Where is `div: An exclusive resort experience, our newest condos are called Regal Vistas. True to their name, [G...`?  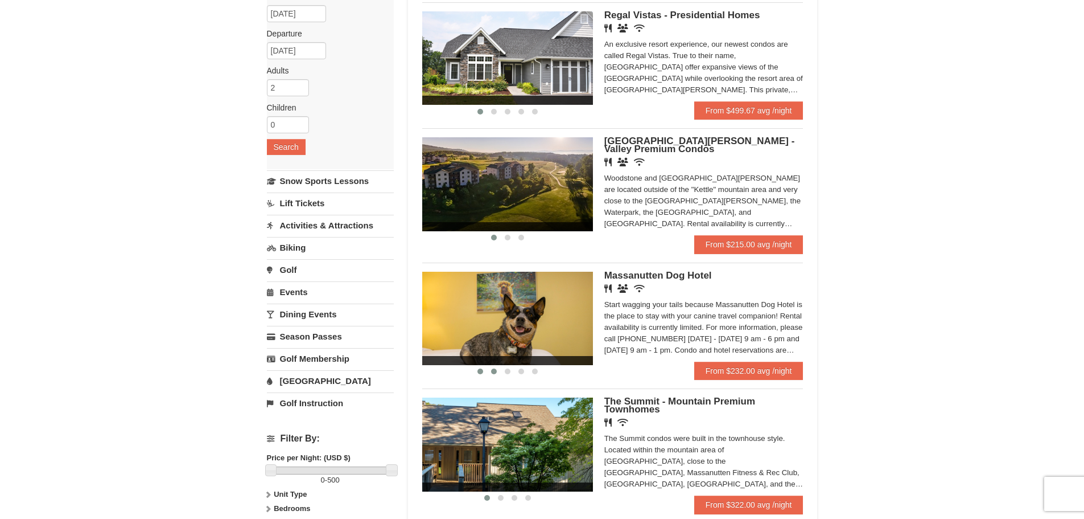
div: An exclusive resort experience, our newest condos are called Regal Vistas. True to their name, [G... is located at coordinates (704, 67).